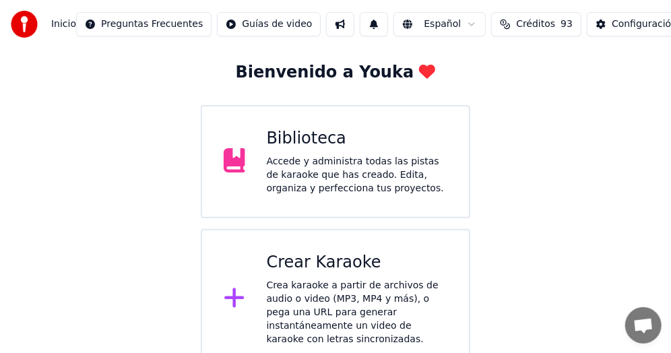  What do you see at coordinates (357, 175) in the screenshot?
I see `div: Accede y administra todas las pistas de karaoke que has creado. Edita, organiza y perfecciona tus...` at bounding box center [357, 175].